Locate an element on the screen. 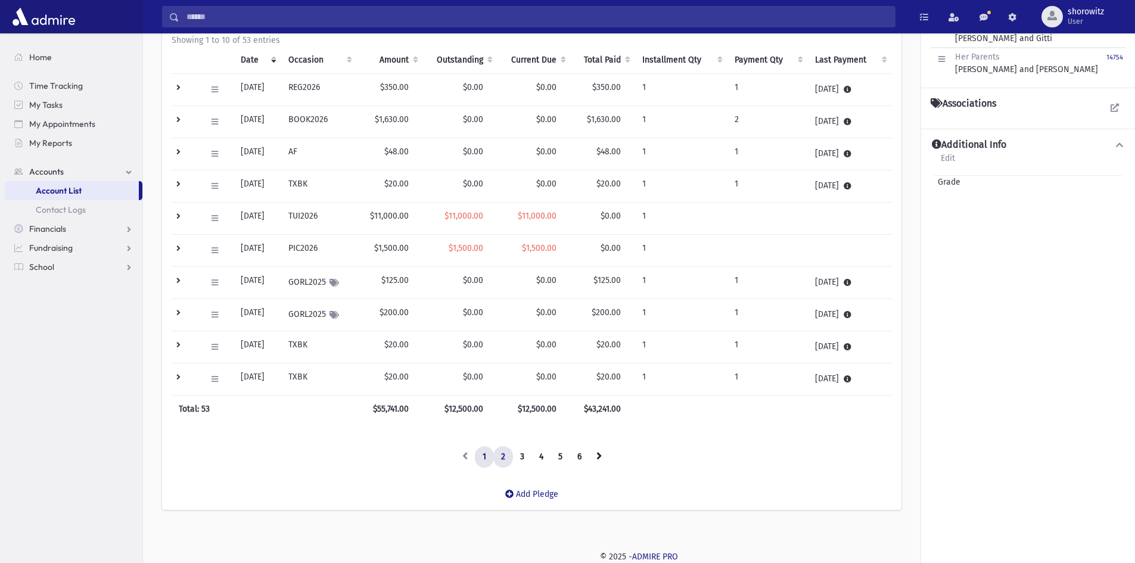 Image resolution: width=1135 pixels, height=563 pixels. th: Total: 53 is located at coordinates (264, 409).